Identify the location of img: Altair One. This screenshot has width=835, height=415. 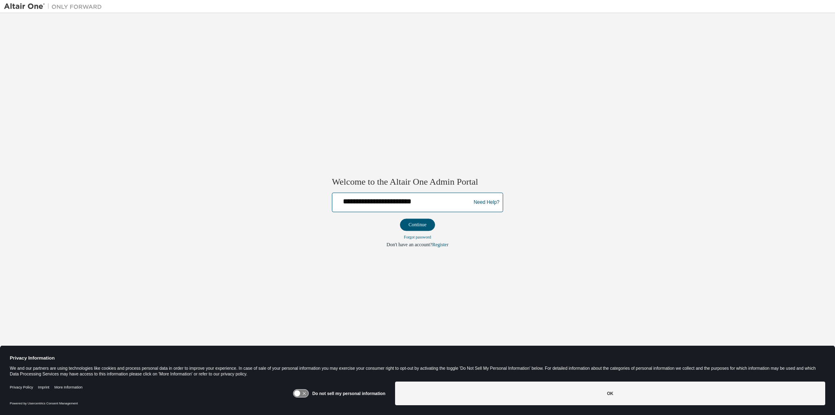
(55, 7).